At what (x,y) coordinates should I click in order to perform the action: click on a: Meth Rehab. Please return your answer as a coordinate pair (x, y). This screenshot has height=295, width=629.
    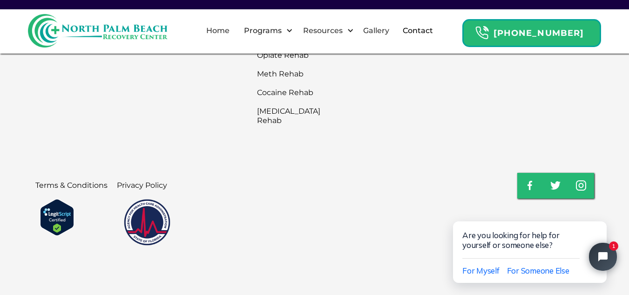
    Looking at the image, I should click on (297, 74).